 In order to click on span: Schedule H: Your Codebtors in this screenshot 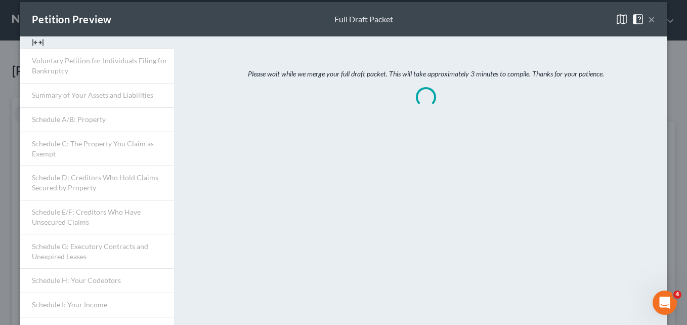, I will do `click(76, 280)`.